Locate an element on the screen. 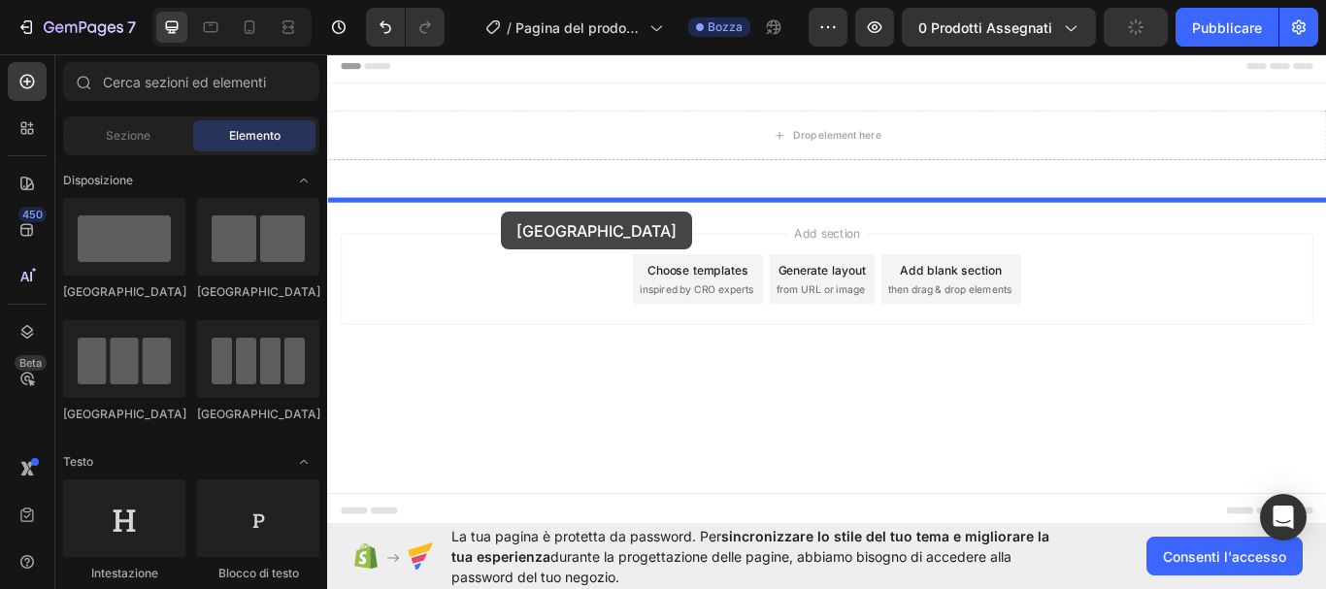 This screenshot has height=589, width=1326. button: Pubblicare is located at coordinates (1227, 27).